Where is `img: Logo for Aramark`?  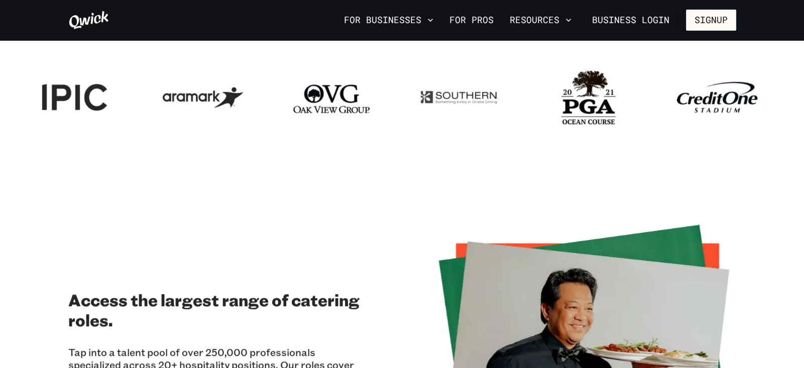
img: Logo for Aramark is located at coordinates (203, 97).